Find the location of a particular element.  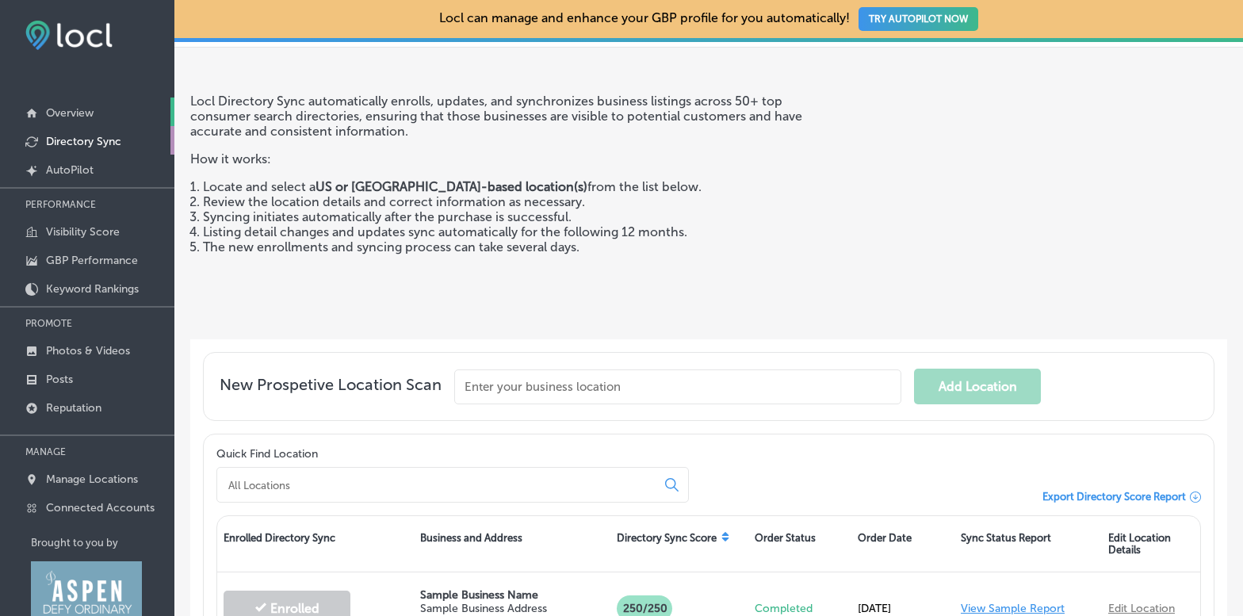

p: Overview is located at coordinates (70, 113).